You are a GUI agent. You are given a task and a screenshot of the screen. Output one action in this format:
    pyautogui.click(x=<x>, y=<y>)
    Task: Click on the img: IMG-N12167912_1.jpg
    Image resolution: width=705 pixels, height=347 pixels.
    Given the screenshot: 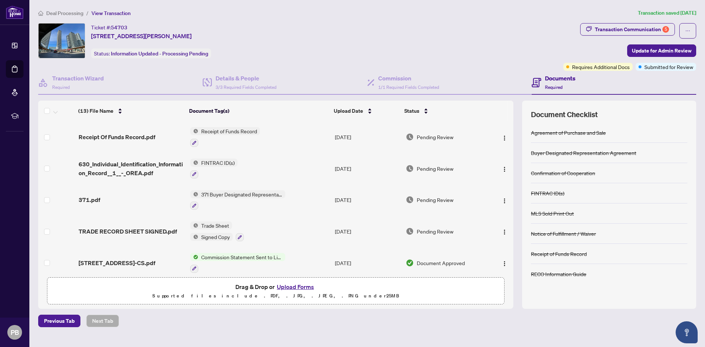 What is the action you would take?
    pyautogui.click(x=62, y=41)
    